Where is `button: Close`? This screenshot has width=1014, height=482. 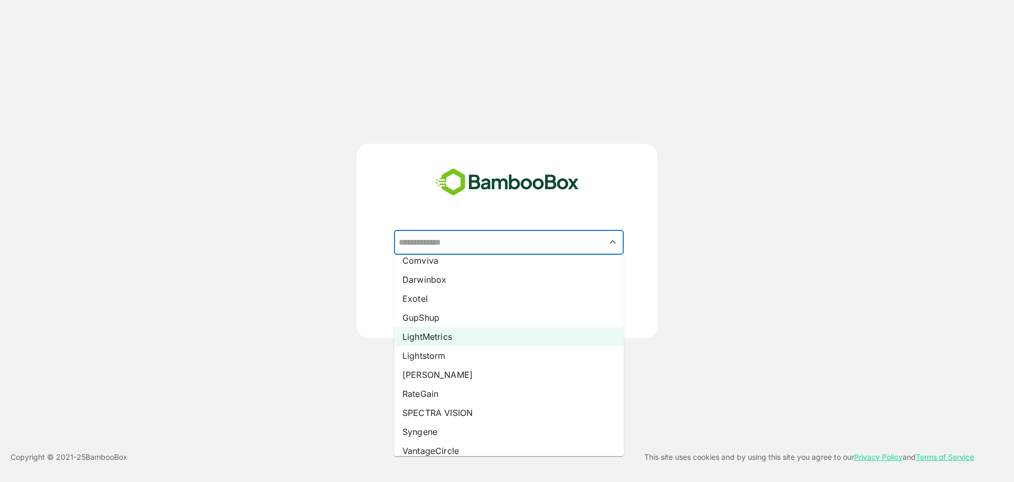 button: Close is located at coordinates (612, 242).